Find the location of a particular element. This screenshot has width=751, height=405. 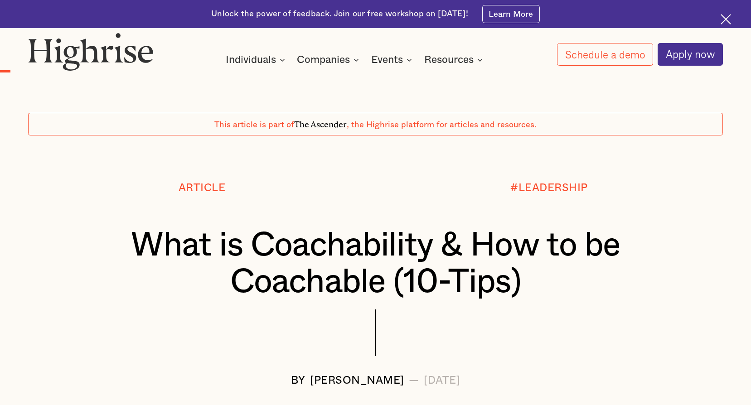

a: Apply now is located at coordinates (690, 54).